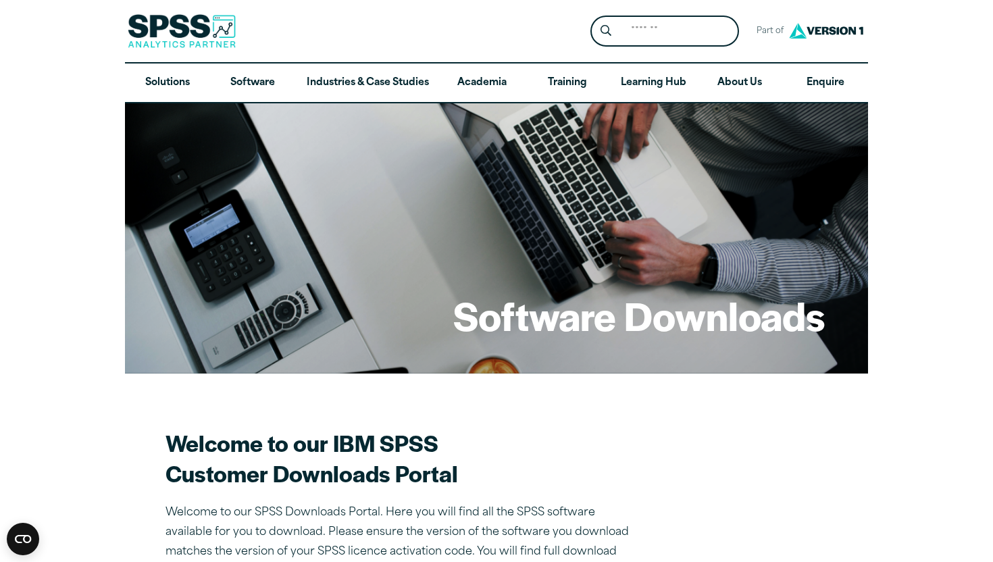 The width and height of the screenshot is (993, 562). I want to click on img: SPSS Analytics Partner, so click(182, 31).